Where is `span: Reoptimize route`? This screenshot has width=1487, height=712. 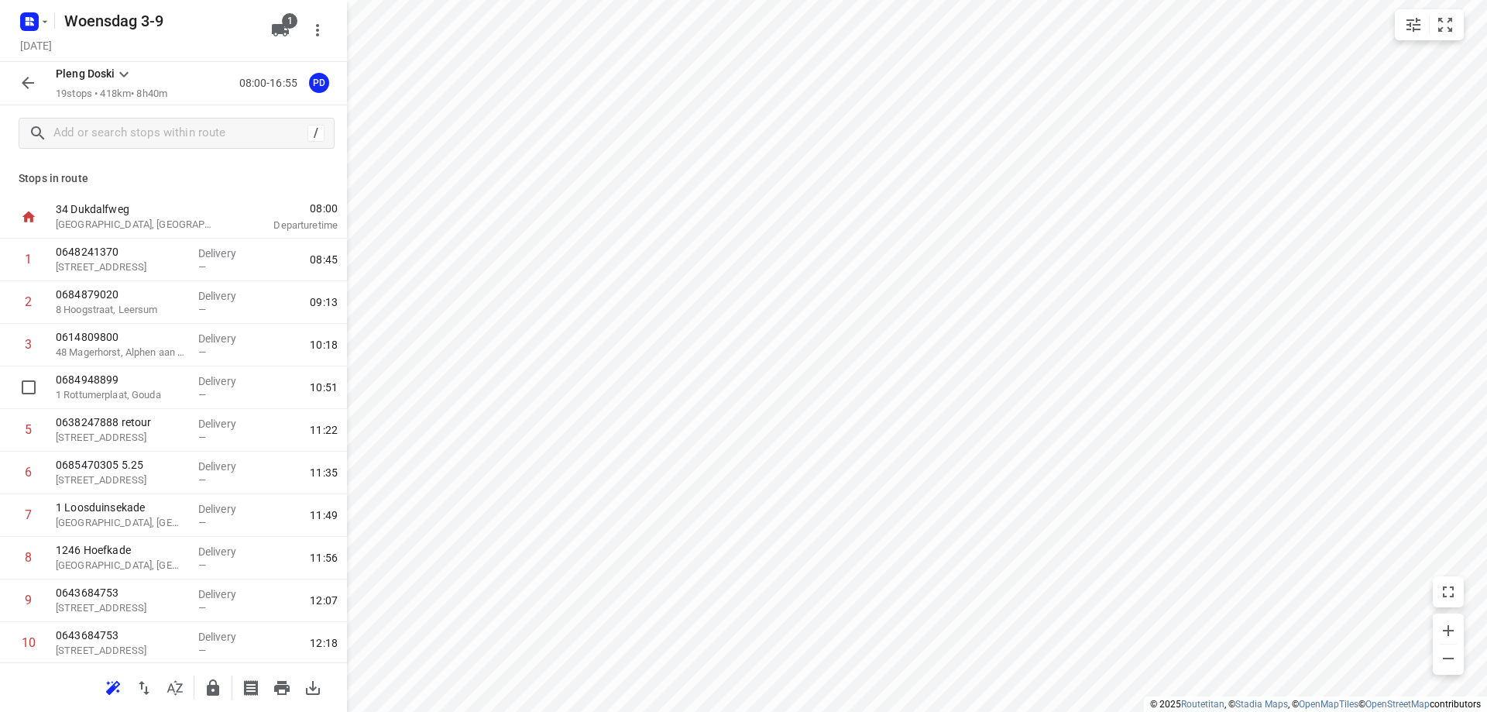
span: Reoptimize route is located at coordinates (113, 686).